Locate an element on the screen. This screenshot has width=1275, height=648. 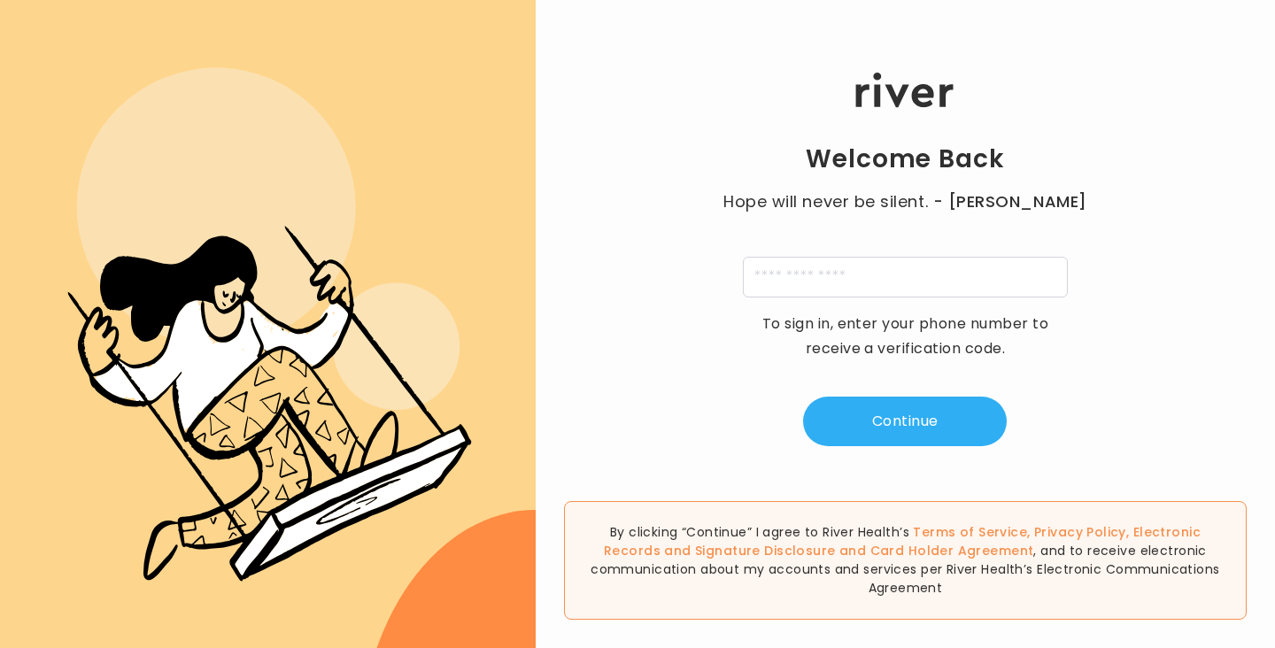
a: Card Holder Agreement is located at coordinates (952, 551).